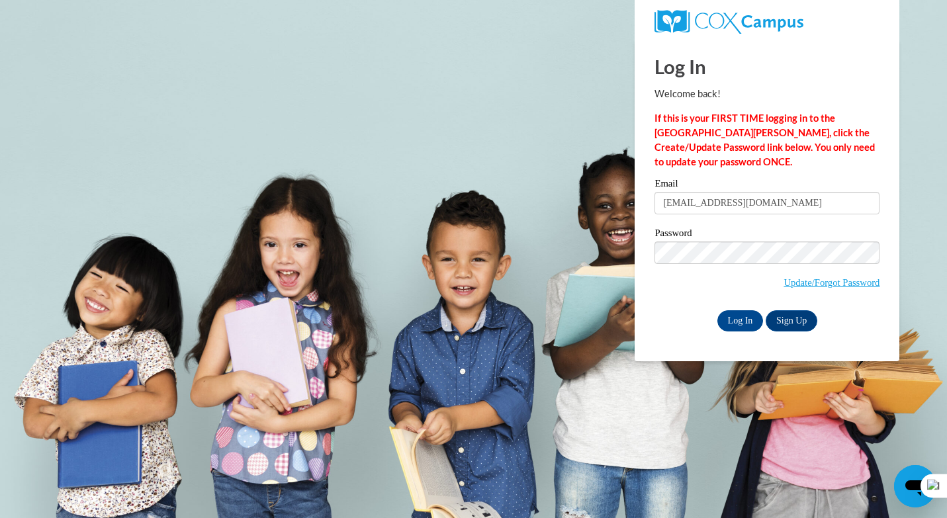 This screenshot has width=947, height=518. Describe the element at coordinates (767, 185) in the screenshot. I see `label: Email` at that location.